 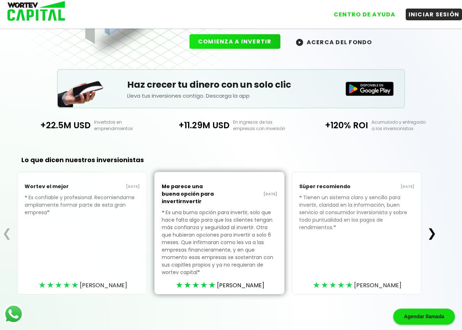 What do you see at coordinates (328, 186) in the screenshot?
I see `p: Súper recomiendo` at bounding box center [328, 186].